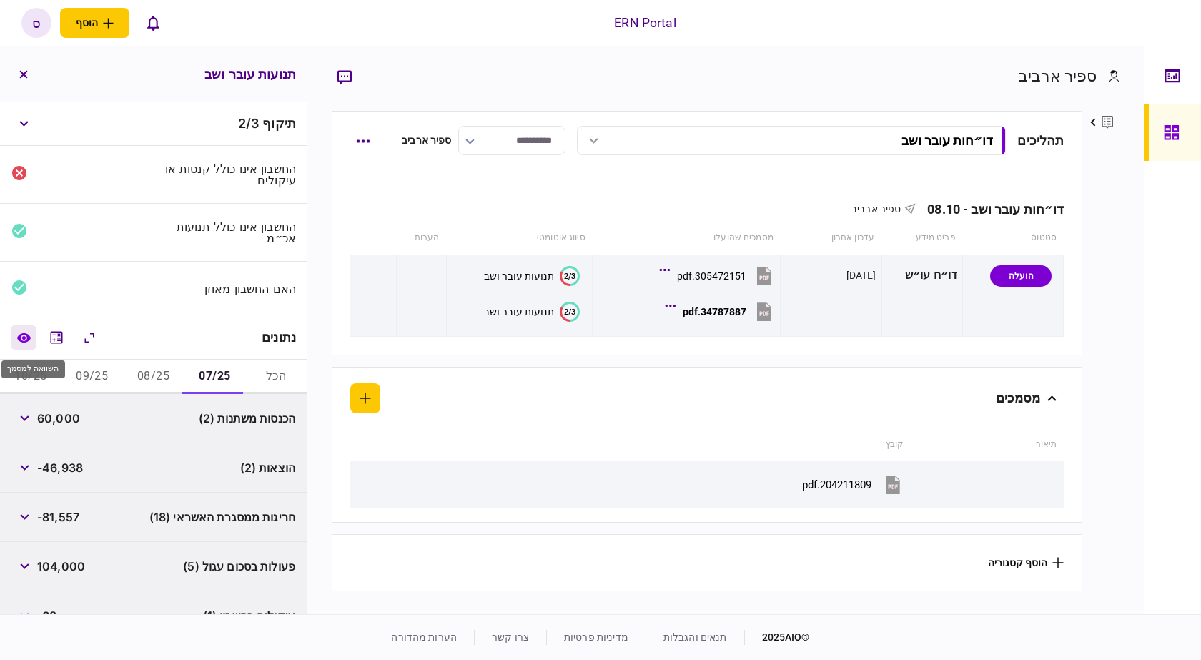  Describe the element at coordinates (520, 238) in the screenshot. I see `th: סיווג אוטומטי` at that location.